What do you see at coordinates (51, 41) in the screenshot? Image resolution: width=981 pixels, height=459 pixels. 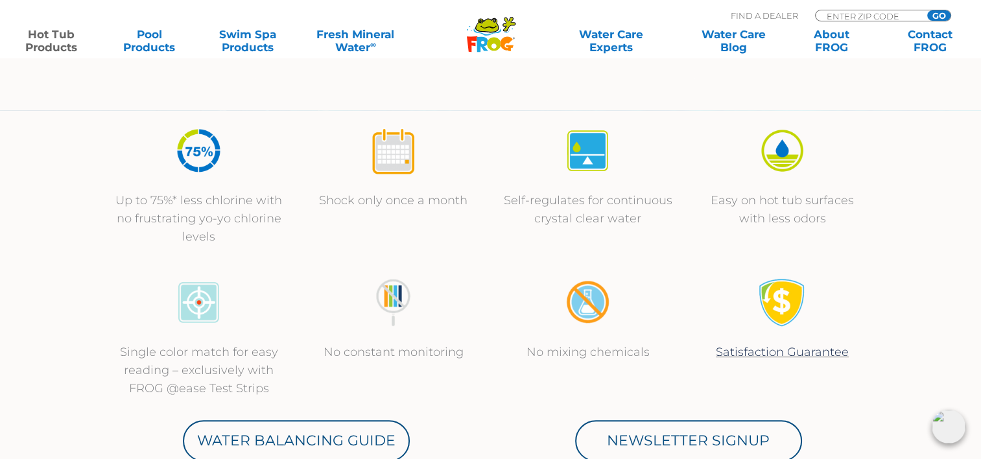 I see `a: Hot TubProducts` at bounding box center [51, 41].